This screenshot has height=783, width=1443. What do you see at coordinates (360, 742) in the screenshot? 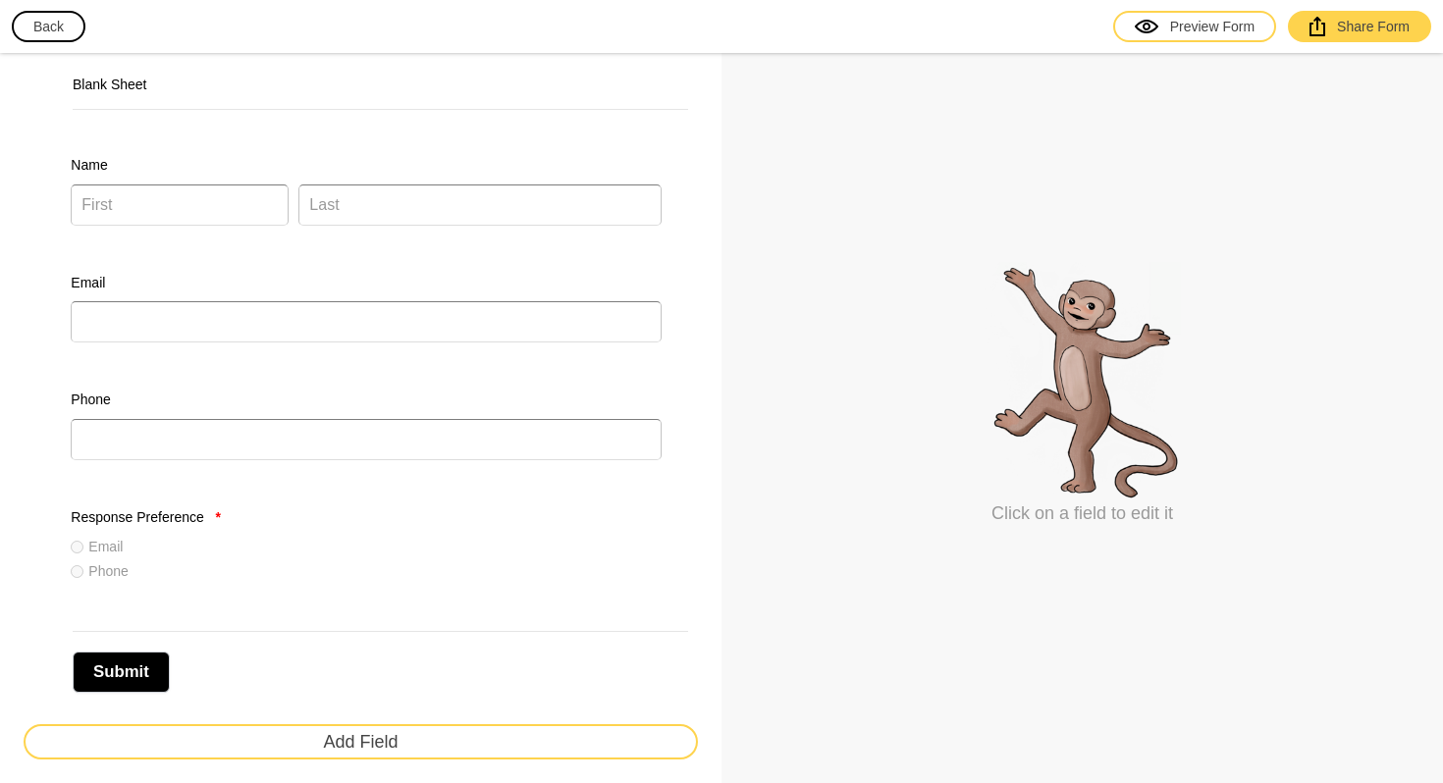
I see `button: Add Field` at bounding box center [360, 742].